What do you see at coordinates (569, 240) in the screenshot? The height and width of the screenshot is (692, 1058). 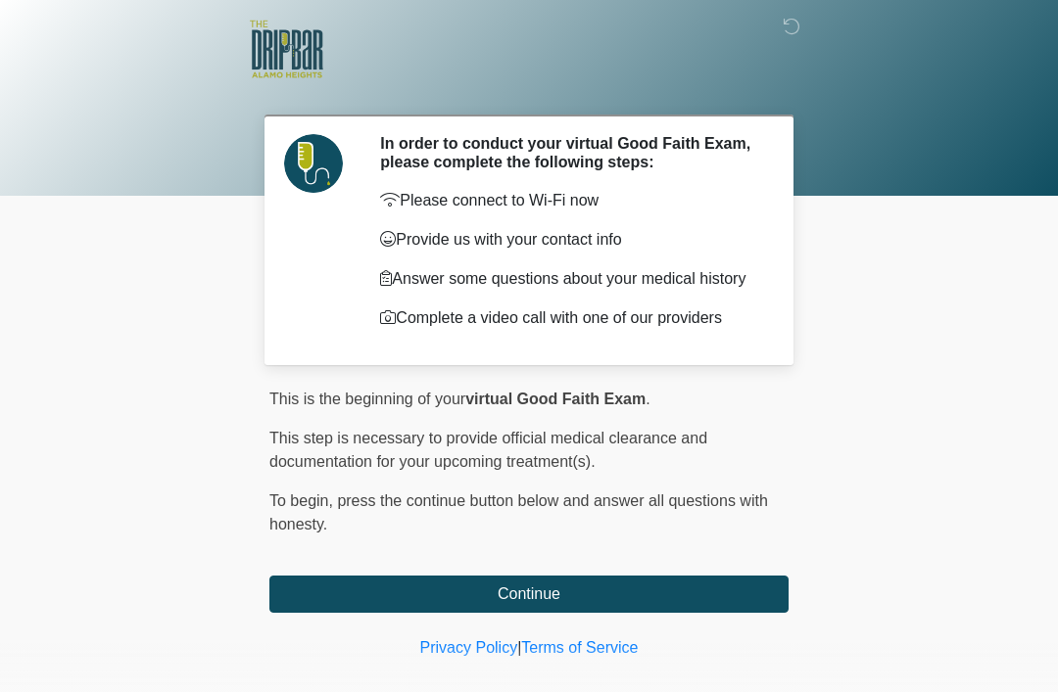 I see `p: Provide us with your contact info` at bounding box center [569, 240].